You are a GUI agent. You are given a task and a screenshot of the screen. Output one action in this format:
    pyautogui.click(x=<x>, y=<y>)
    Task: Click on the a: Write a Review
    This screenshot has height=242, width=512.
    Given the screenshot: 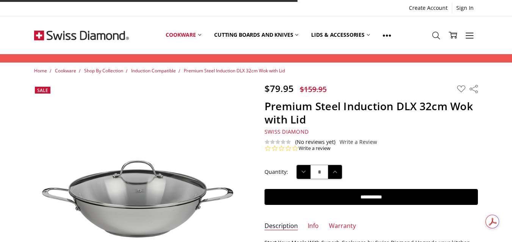 What is the action you would take?
    pyautogui.click(x=358, y=142)
    